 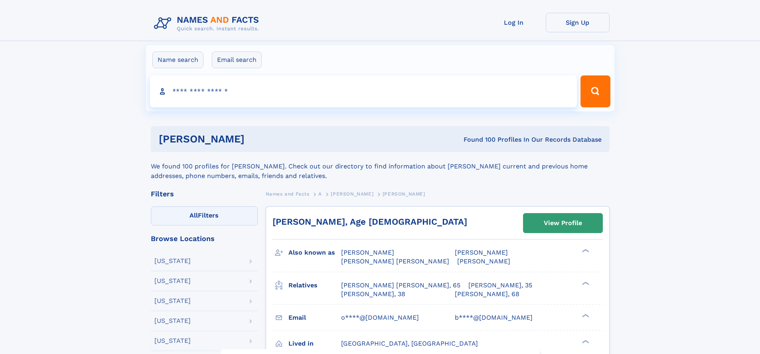 What do you see at coordinates (320, 194) in the screenshot?
I see `span: A` at bounding box center [320, 194].